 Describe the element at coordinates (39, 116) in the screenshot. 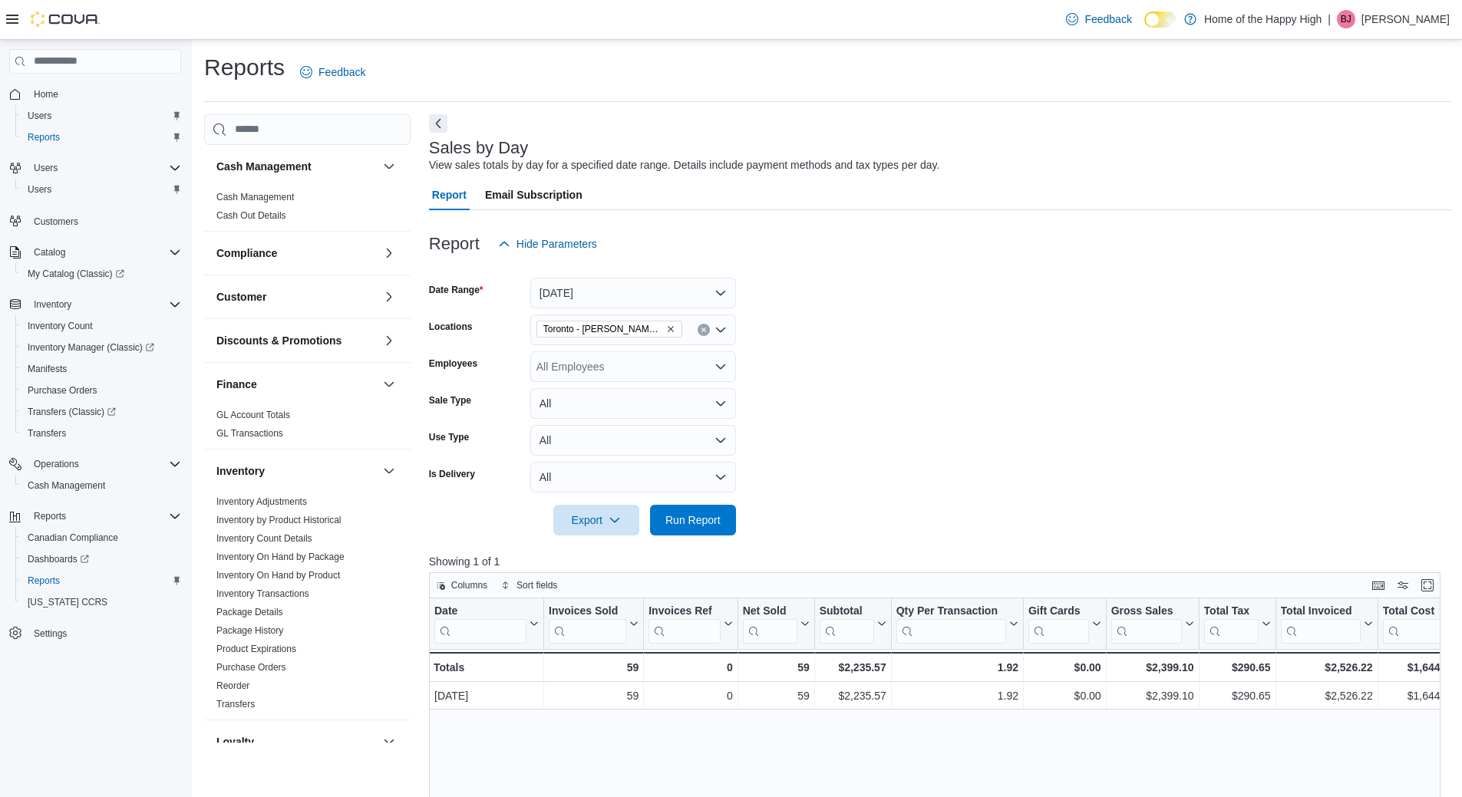

I see `a: Users` at that location.